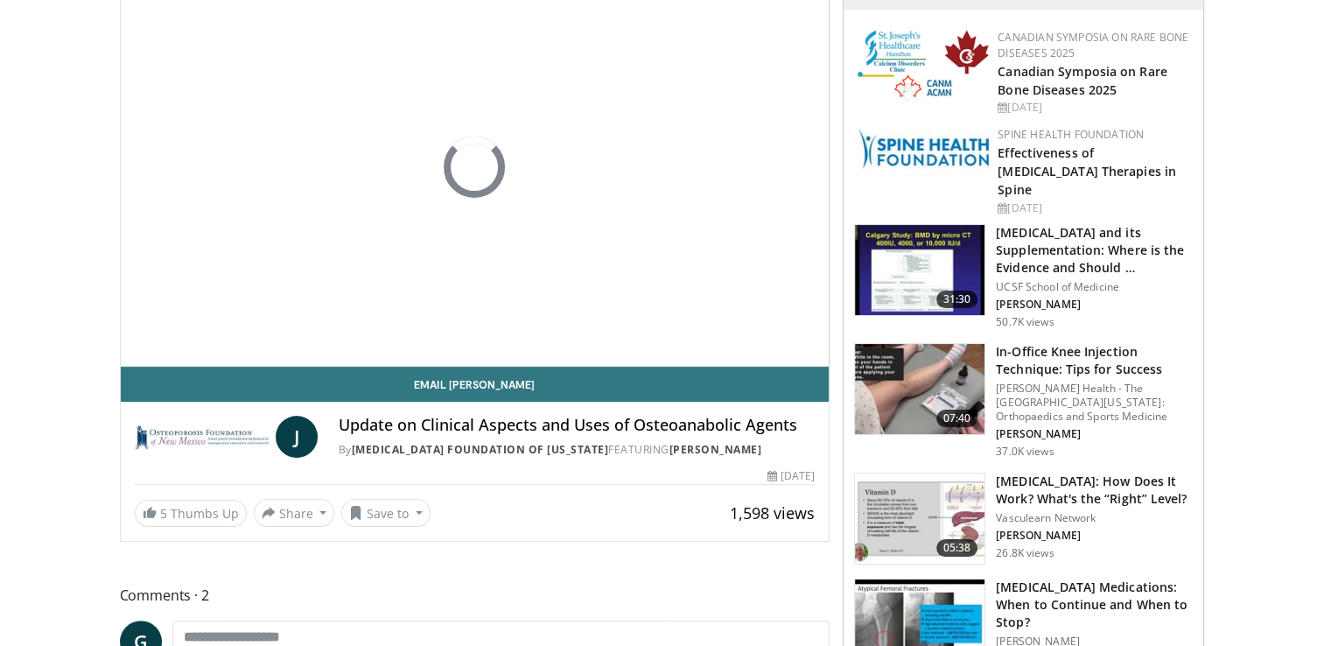  I want to click on a: 5 Thumbs Up, so click(191, 513).